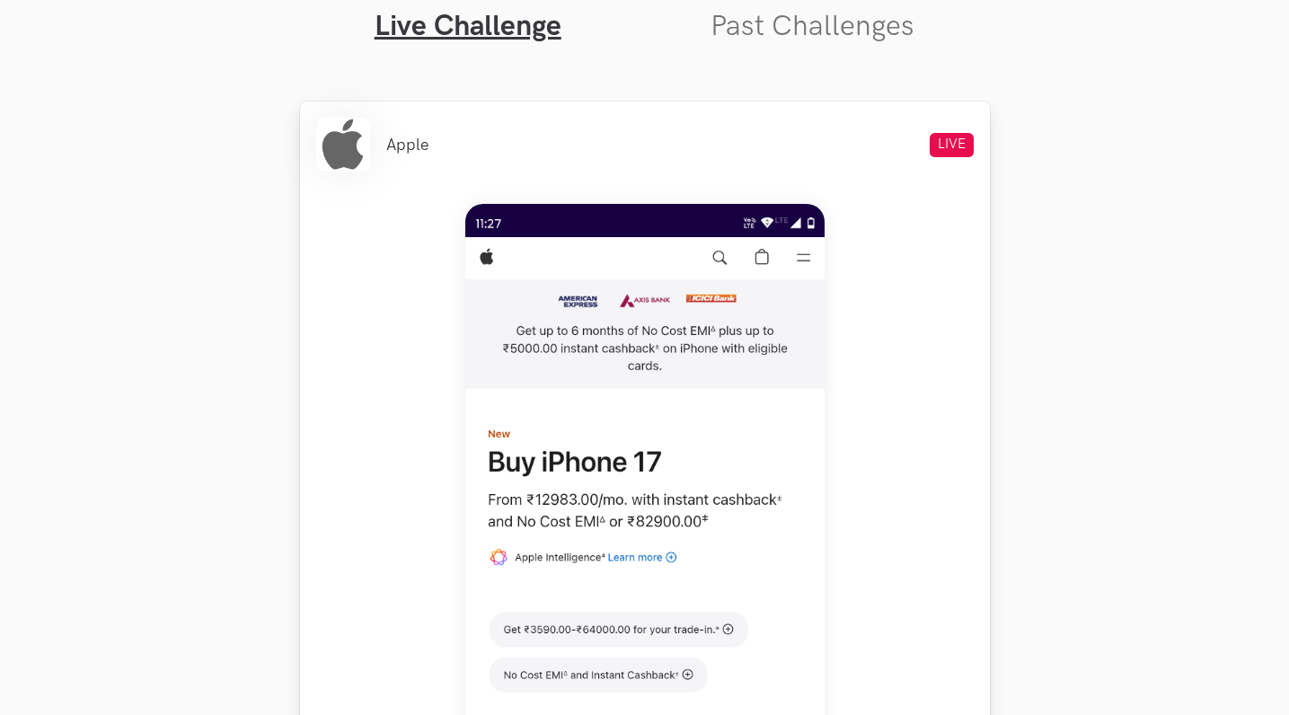 The height and width of the screenshot is (715, 1289). I want to click on li: Apple, so click(407, 145).